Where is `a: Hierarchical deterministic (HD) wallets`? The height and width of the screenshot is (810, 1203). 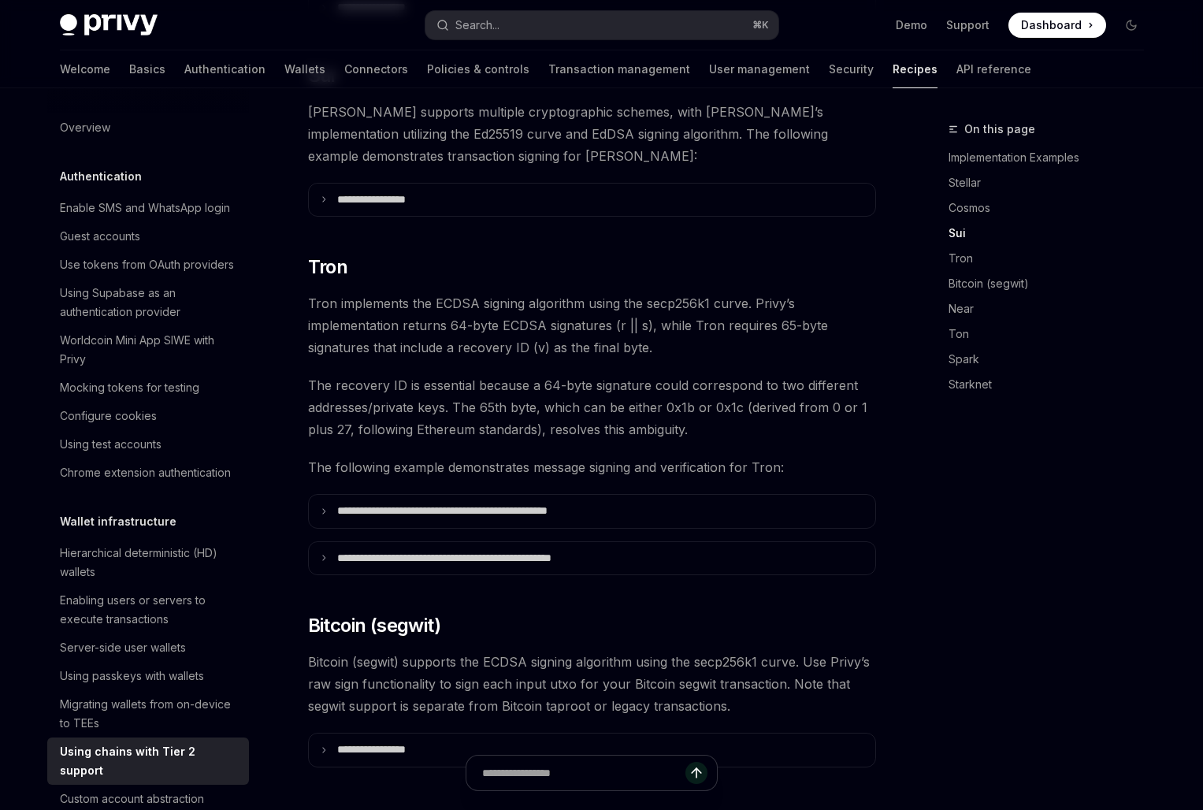
a: Hierarchical deterministic (HD) wallets is located at coordinates (148, 562).